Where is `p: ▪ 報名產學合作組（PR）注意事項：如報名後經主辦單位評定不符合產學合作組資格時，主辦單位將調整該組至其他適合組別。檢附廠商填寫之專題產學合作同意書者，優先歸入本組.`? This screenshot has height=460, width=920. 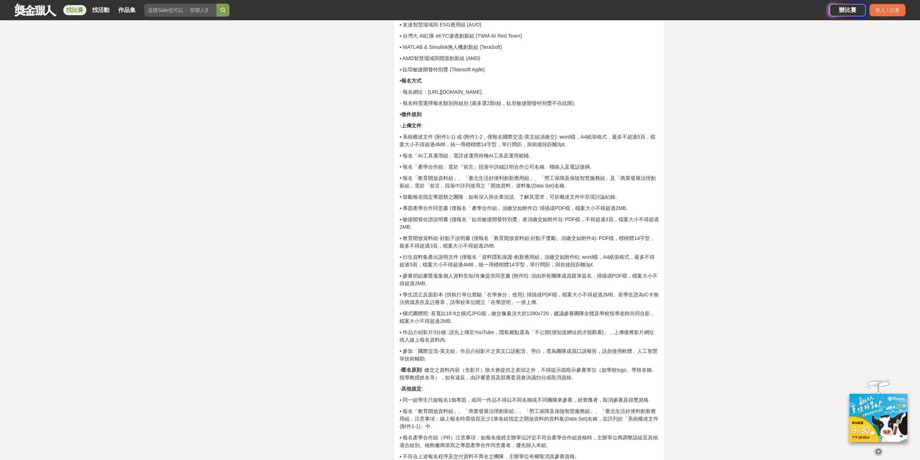 p: ▪ 報名產學合作組（PR）注意事項：如報名後經主辦單位評定不符合產學合作組資格時，主辦單位將調整該組至其他適合組別。檢附廠商填寫之專題產學合作同意書者，優先歸入本組. is located at coordinates (529, 441).